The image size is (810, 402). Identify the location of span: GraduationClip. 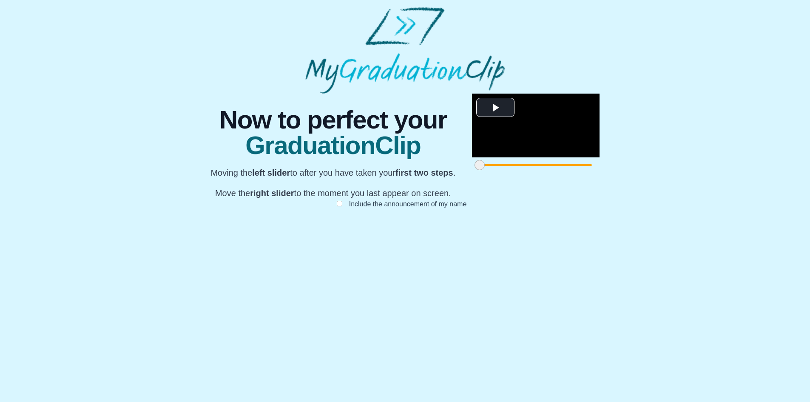
(333, 146).